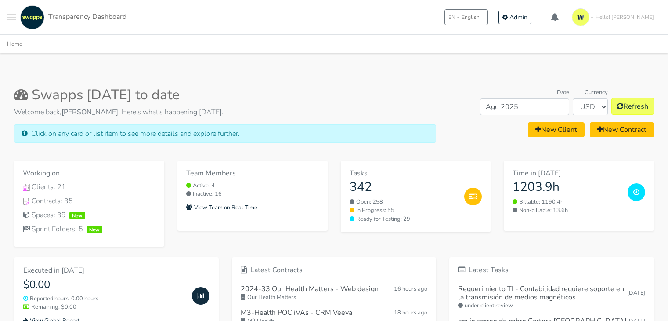 Image resolution: width=668 pixels, height=321 pixels. I want to click on a: Transparency Dashboard, so click(72, 17).